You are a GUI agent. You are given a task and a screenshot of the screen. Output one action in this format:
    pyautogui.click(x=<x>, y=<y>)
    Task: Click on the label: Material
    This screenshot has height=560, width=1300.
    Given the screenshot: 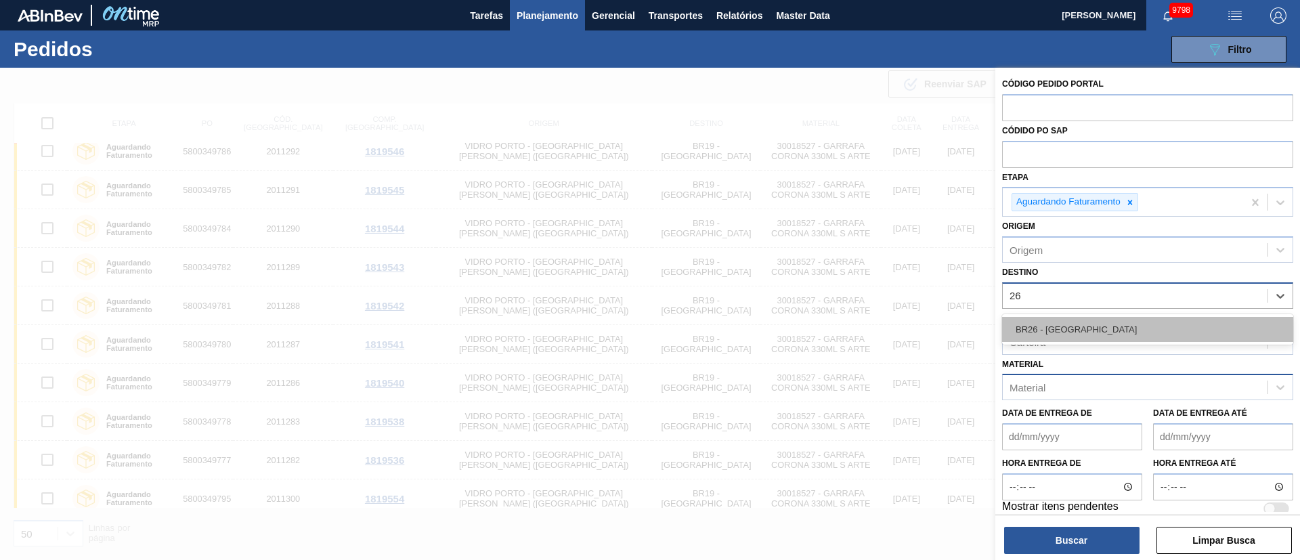 What is the action you would take?
    pyautogui.click(x=1022, y=364)
    